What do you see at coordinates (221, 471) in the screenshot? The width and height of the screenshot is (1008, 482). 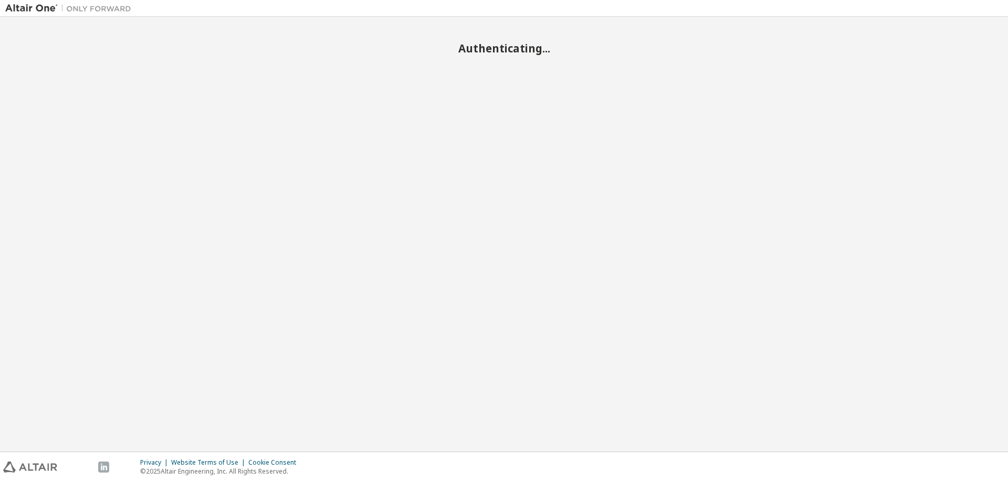 I see `p: © 2025 Altair Engineering, Inc. All Rights Reserved.` at bounding box center [221, 471].